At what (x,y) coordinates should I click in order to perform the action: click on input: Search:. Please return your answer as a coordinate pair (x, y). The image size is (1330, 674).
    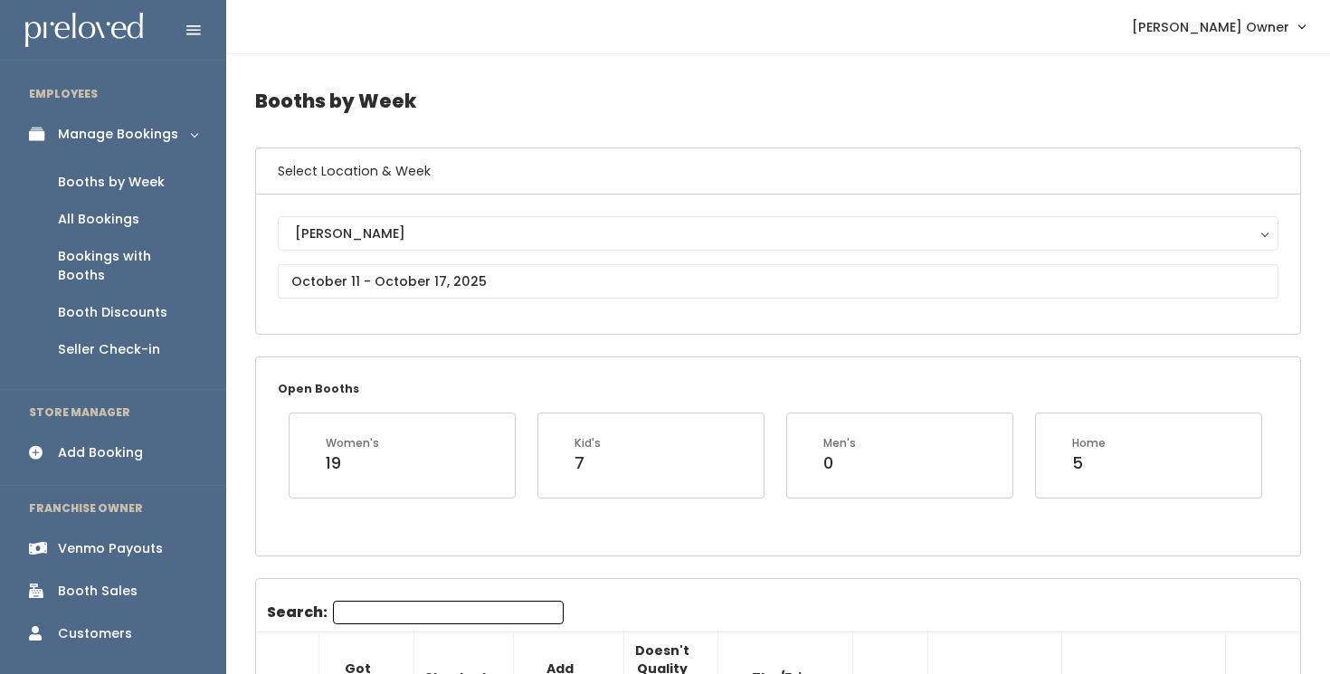
    Looking at the image, I should click on (448, 613).